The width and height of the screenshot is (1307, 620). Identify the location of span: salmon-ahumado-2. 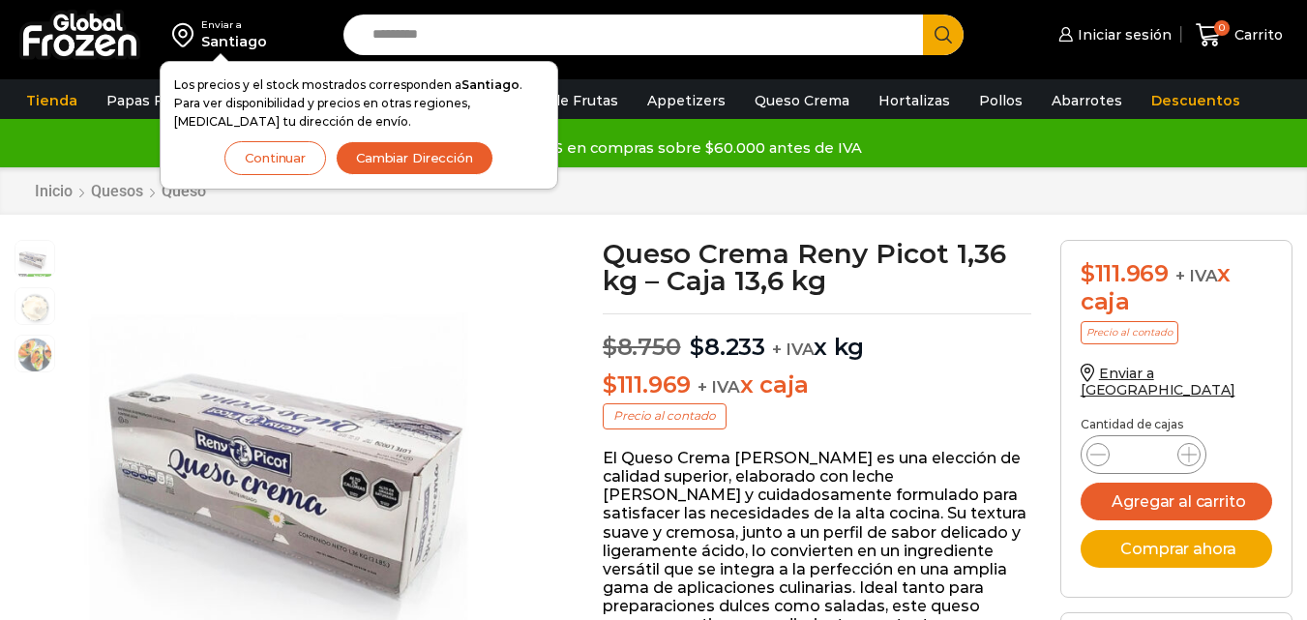
(35, 355).